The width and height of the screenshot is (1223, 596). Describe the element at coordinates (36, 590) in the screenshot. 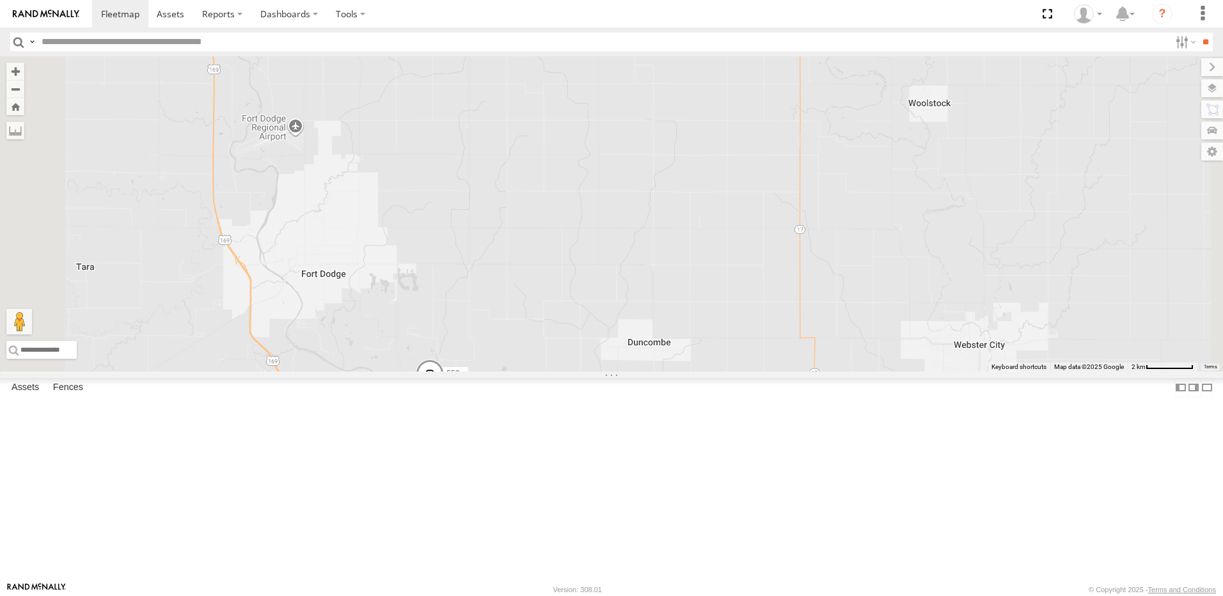

I see `a: Visit our Website` at that location.